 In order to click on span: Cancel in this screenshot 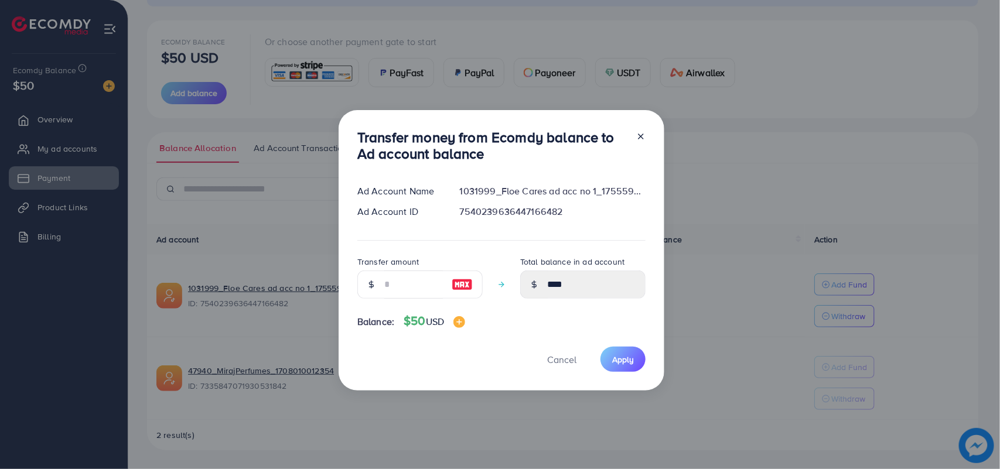, I will do `click(562, 360)`.